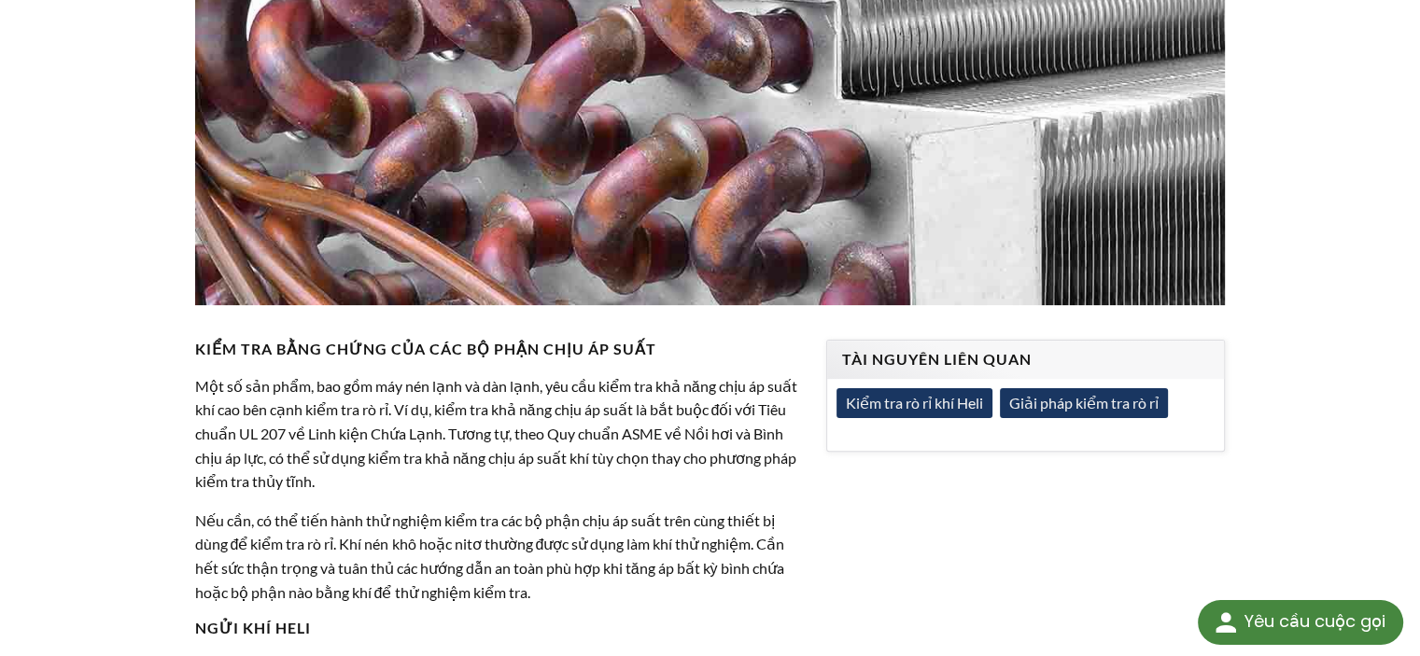 The width and height of the screenshot is (1420, 656). I want to click on font: Kiểm tra rò rỉ khí Heli, so click(914, 402).